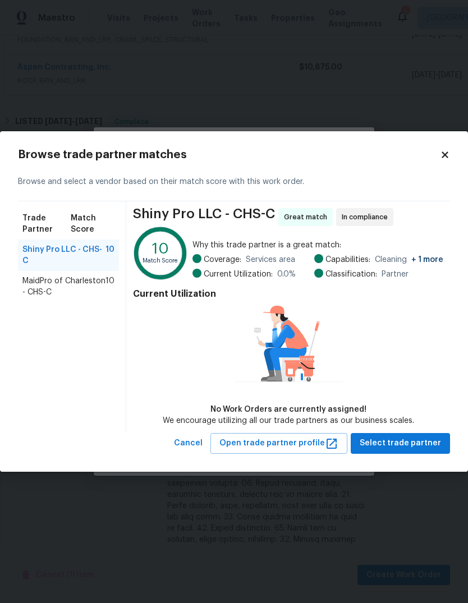  Describe the element at coordinates (238, 274) in the screenshot. I see `span: Current Utilization:` at that location.